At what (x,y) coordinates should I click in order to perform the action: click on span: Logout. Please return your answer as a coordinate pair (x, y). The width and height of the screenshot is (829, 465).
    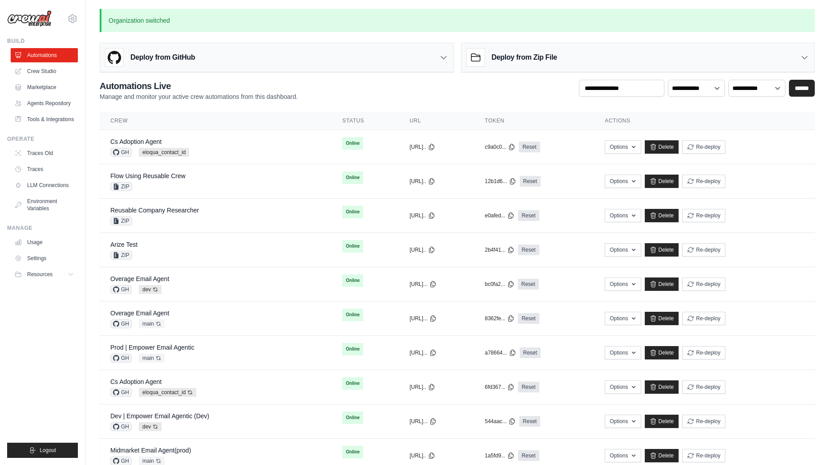
    Looking at the image, I should click on (48, 450).